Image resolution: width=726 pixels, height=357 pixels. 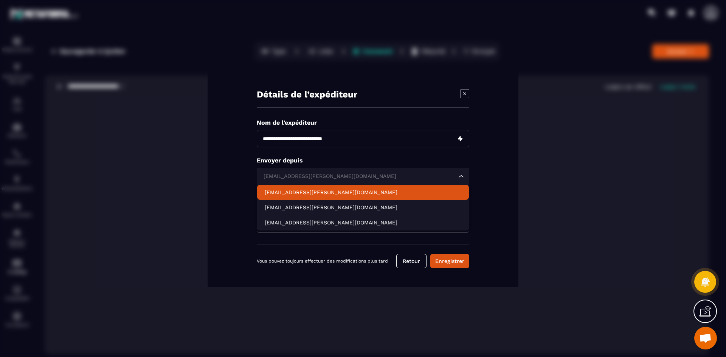 What do you see at coordinates (363, 223) in the screenshot?
I see `p: bagot.magali@trk.destination-liberation.net` at bounding box center [363, 223].